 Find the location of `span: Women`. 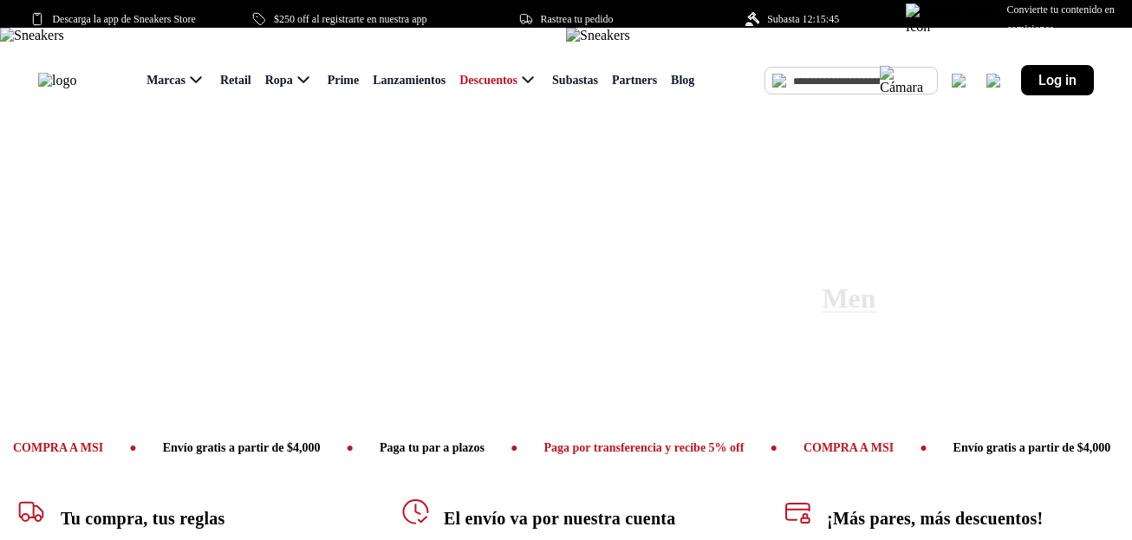

span: Women is located at coordinates (283, 298).